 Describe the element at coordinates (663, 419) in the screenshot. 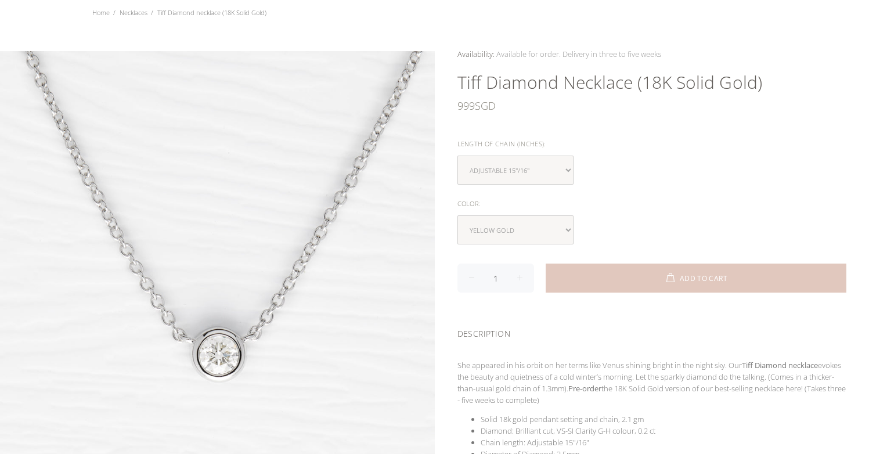

I see `li: Solid 18k gold pendant setting and chain, 2.1 gm` at that location.